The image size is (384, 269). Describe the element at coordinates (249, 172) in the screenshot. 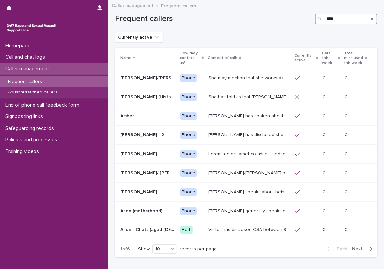

I see `p: Anna/Emma often talks about being raped at gunpoint at the age of 13/14 by her ex-partner, aged 1...` at that location.